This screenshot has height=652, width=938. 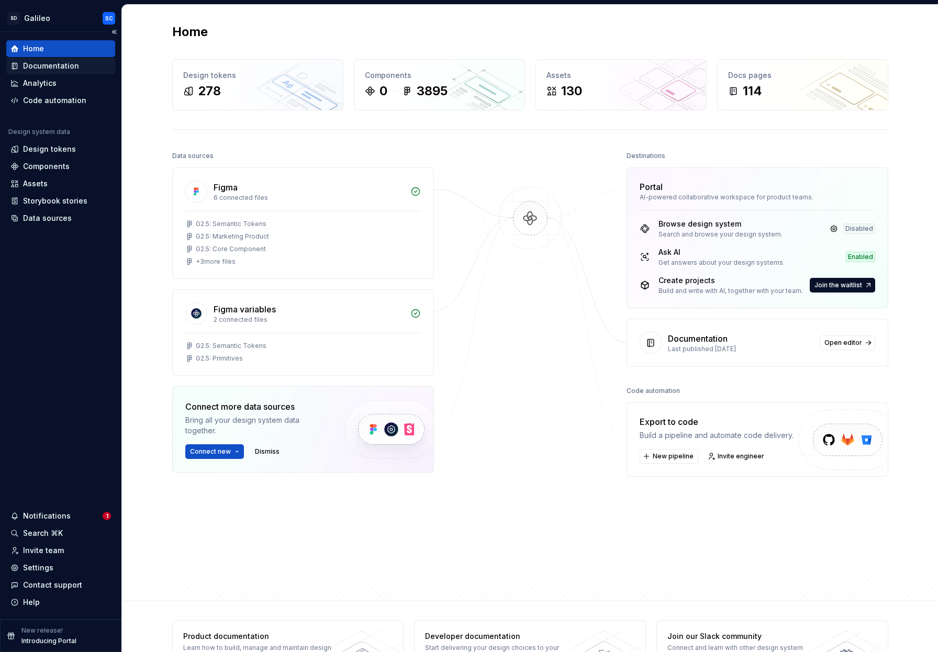 I want to click on div: Analytics, so click(x=40, y=83).